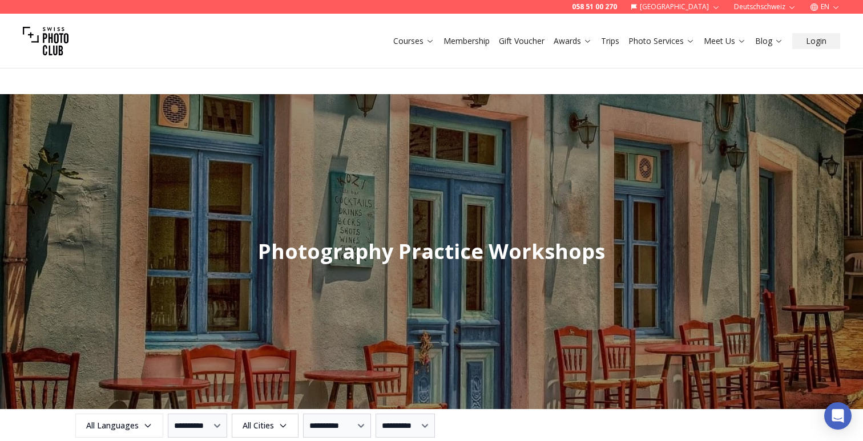 Image resolution: width=863 pixels, height=441 pixels. Describe the element at coordinates (522, 41) in the screenshot. I see `button: Gift Voucher` at that location.